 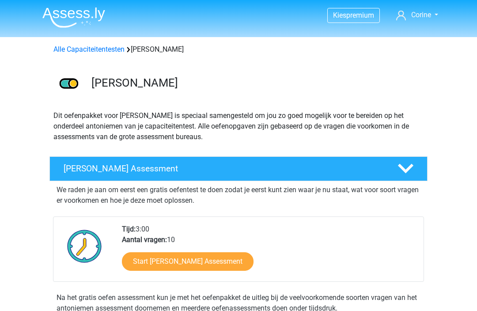 What do you see at coordinates (68, 84) in the screenshot?
I see `img: antoniemen` at bounding box center [68, 84].